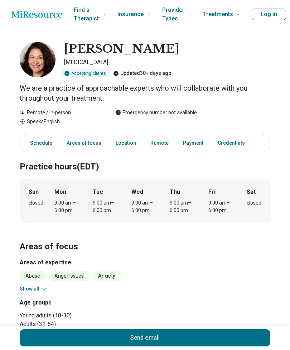 This screenshot has width=290, height=350. I want to click on li: Anxiety, so click(107, 276).